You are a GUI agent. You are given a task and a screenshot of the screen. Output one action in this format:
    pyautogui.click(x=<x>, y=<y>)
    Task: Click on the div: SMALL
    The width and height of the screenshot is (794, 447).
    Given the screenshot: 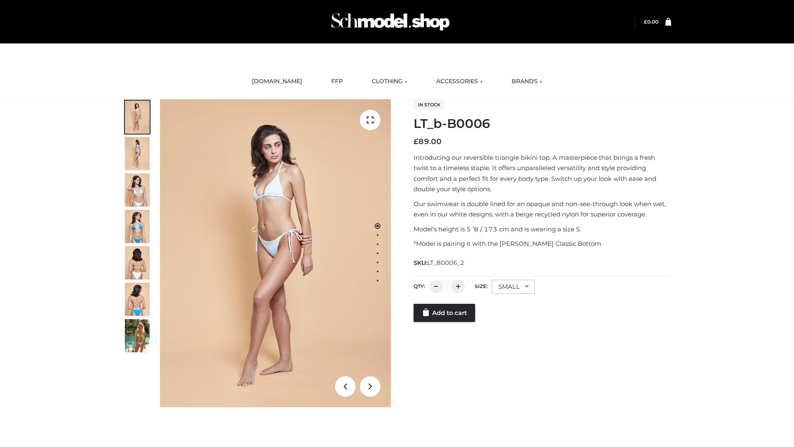 What is the action you would take?
    pyautogui.click(x=514, y=287)
    